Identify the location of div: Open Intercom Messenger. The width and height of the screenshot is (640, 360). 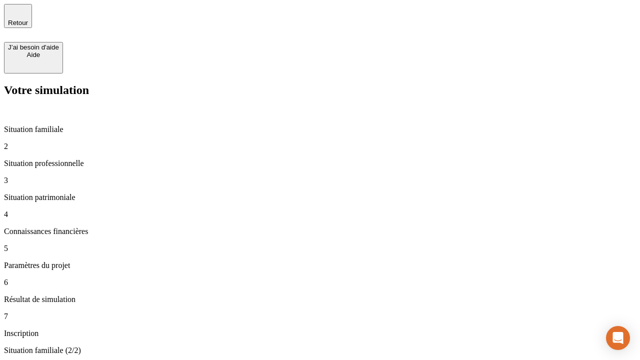
(618, 338).